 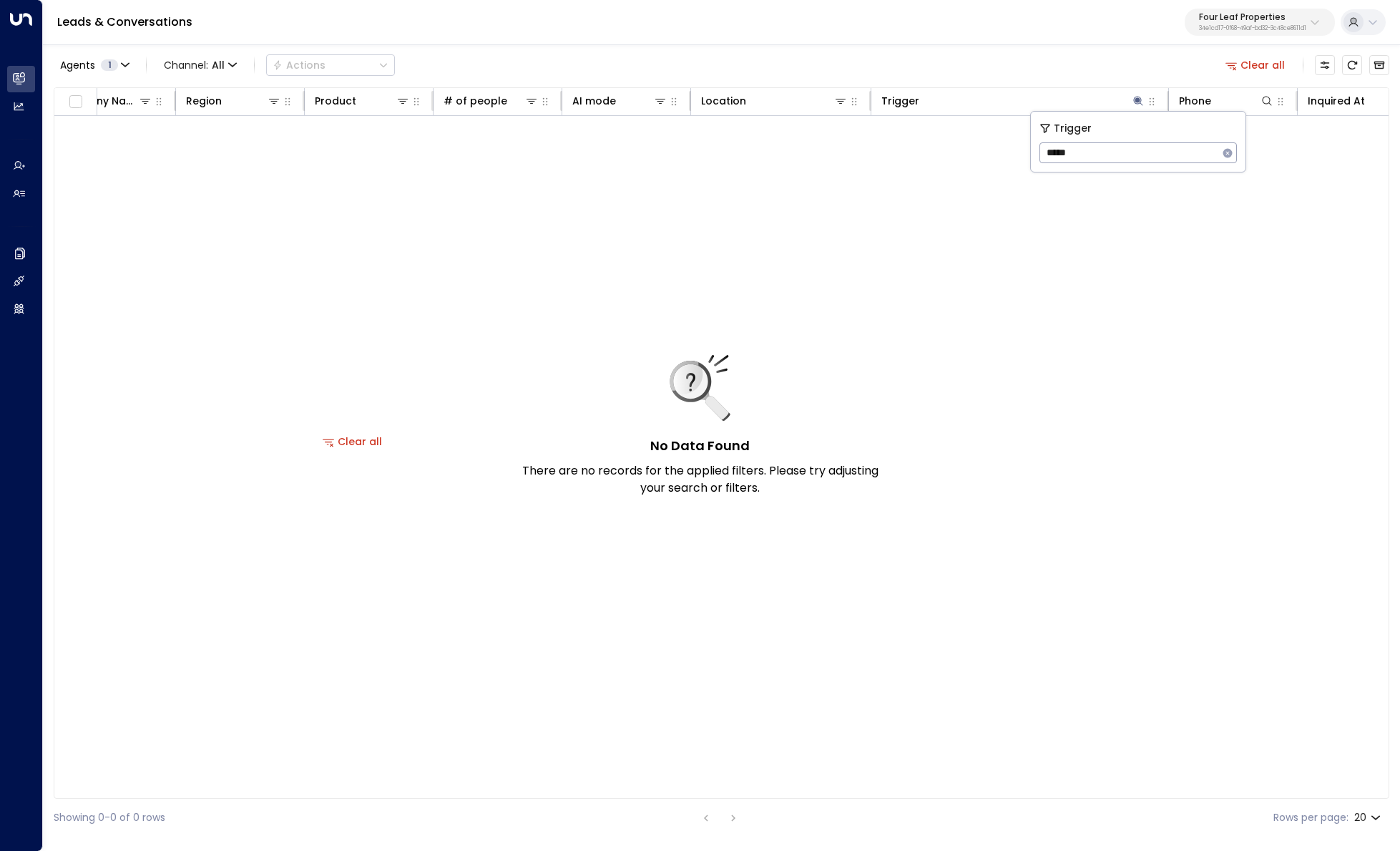 What do you see at coordinates (75, 102) in the screenshot?
I see `span: Toggle select all` at bounding box center [75, 102].